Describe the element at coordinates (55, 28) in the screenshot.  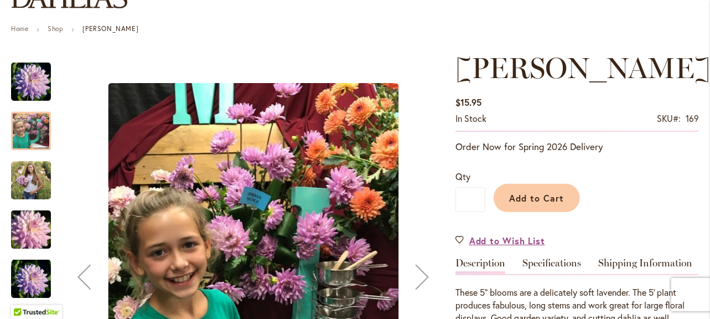
I see `a: Shop` at that location.